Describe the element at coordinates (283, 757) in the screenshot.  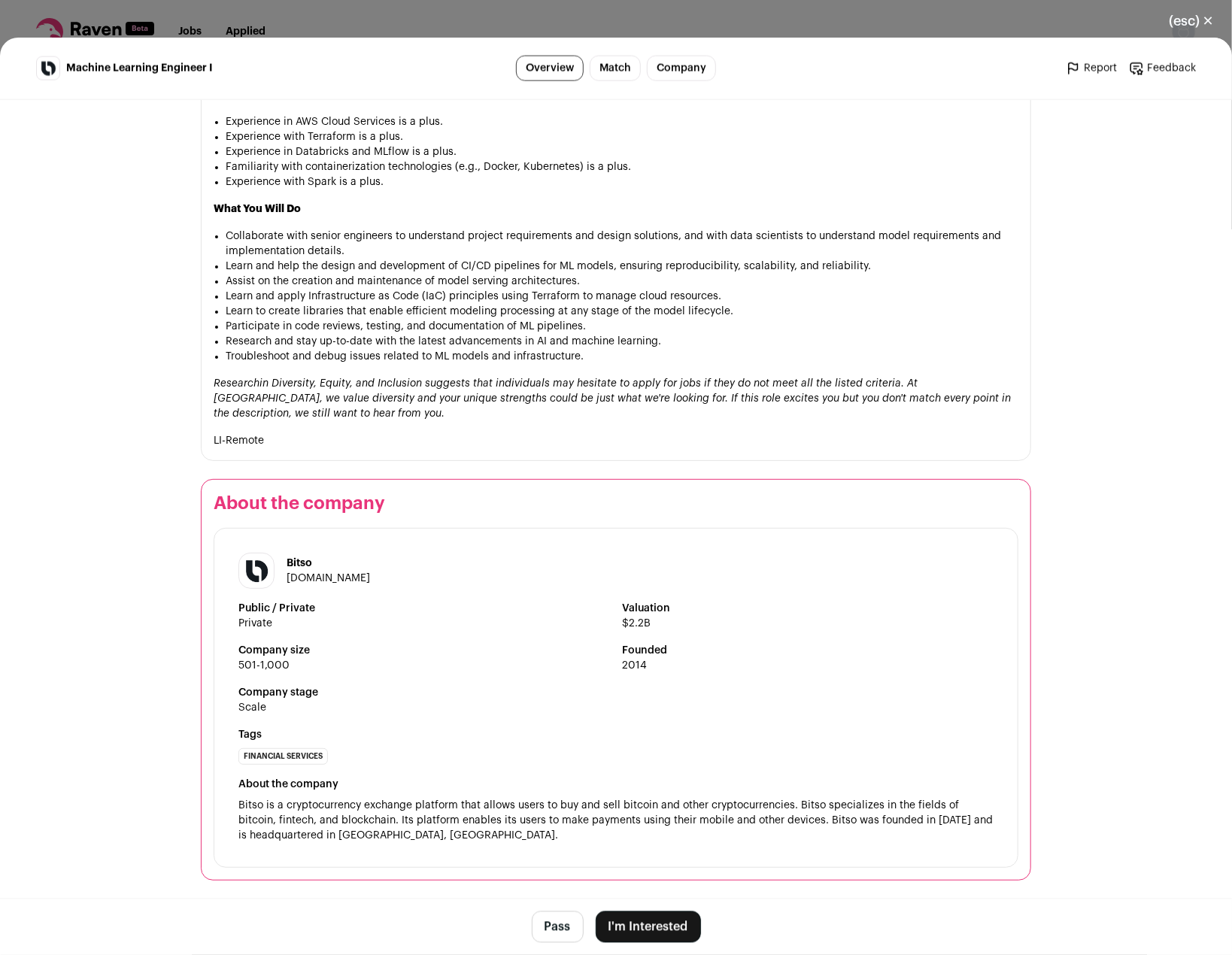
I see `li: Financial Services` at that location.